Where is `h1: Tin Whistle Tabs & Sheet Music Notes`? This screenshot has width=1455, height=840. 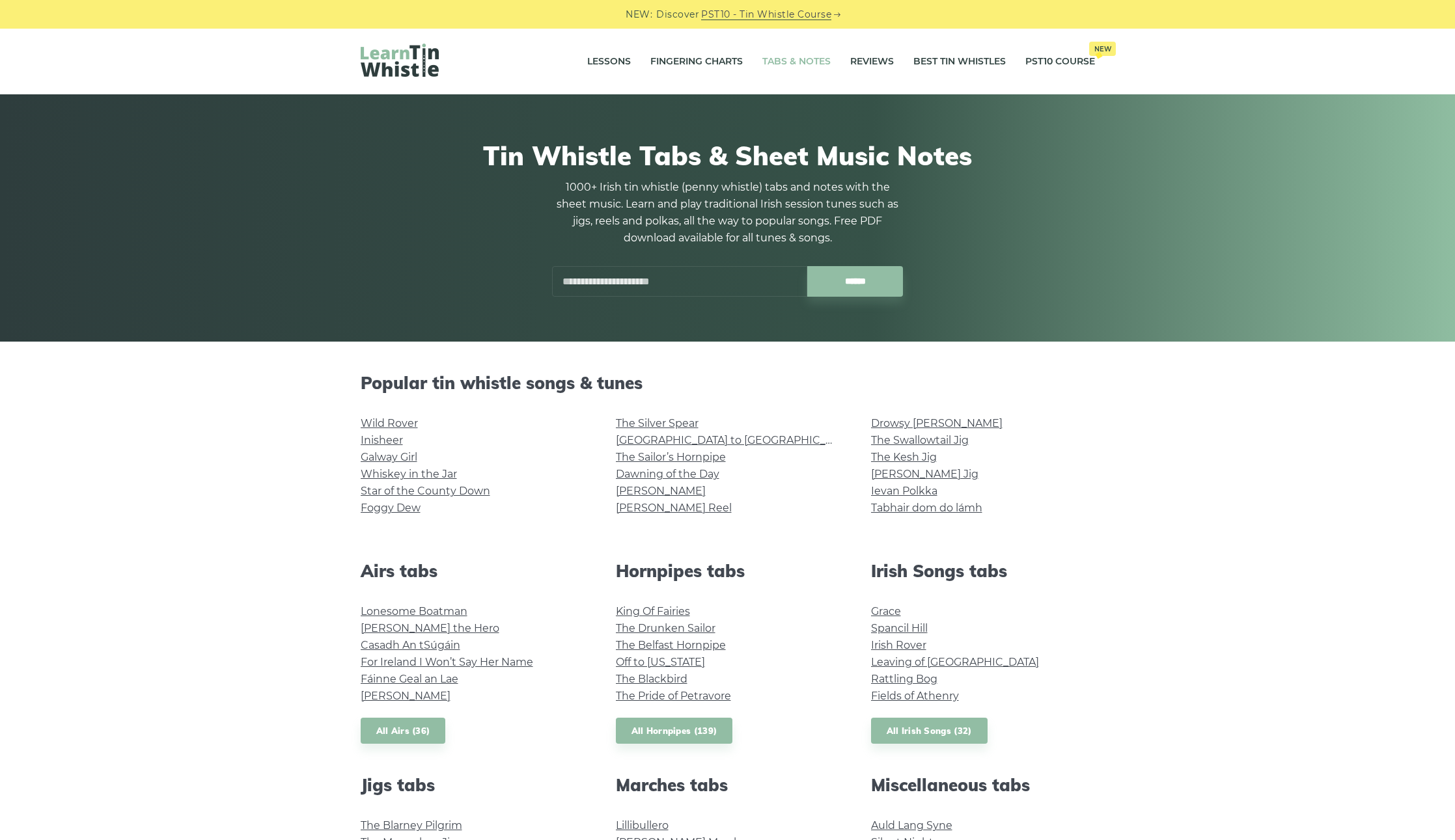
h1: Tin Whistle Tabs & Sheet Music Notes is located at coordinates (728, 155).